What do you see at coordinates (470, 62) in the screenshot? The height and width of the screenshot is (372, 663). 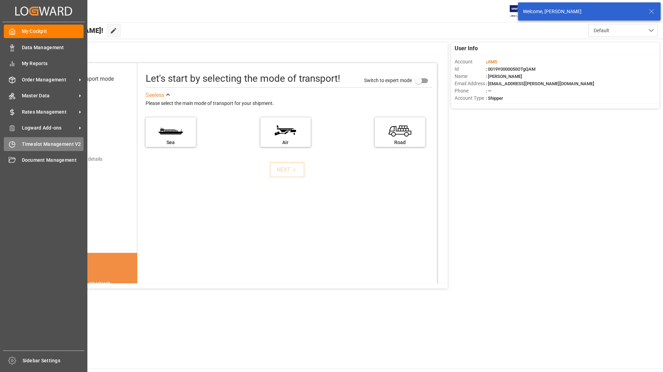 I see `span: Account` at bounding box center [470, 62].